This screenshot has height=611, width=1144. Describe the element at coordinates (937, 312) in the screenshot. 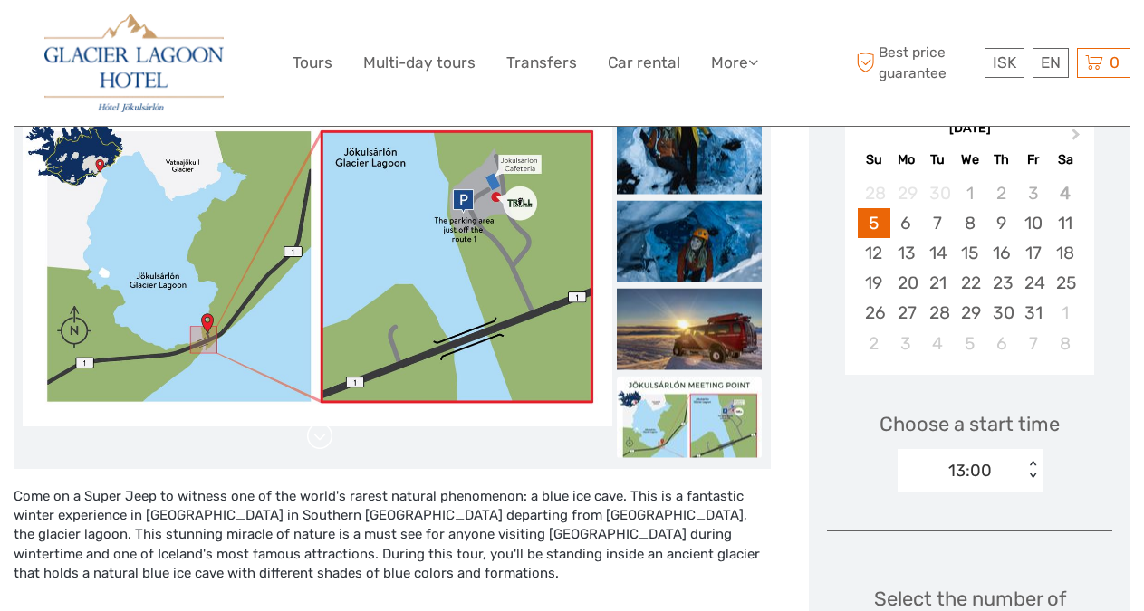

I see `div: Choose Tuesday, October 28th, 2025` at that location.